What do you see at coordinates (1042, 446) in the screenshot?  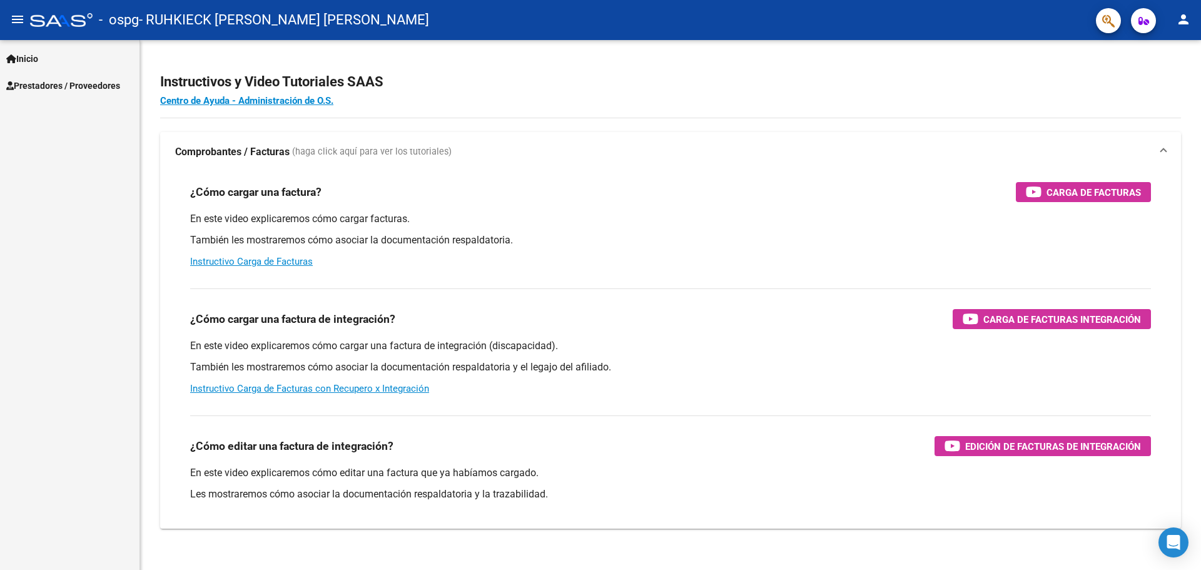 I see `button: Edición de Facturas de integración` at bounding box center [1042, 446].